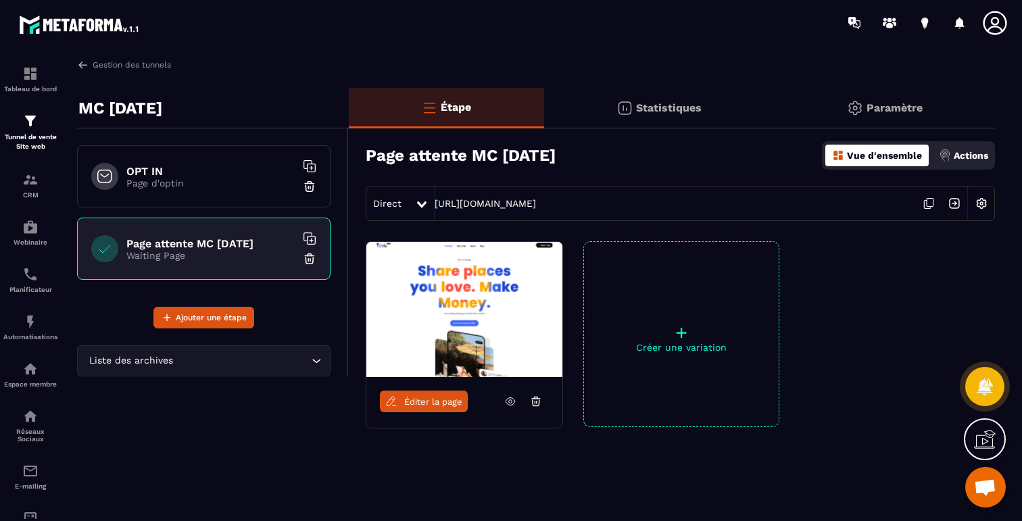 This screenshot has width=1022, height=521. What do you see at coordinates (30, 233) in the screenshot?
I see `a: automationsautomationsWebinaire` at bounding box center [30, 233].